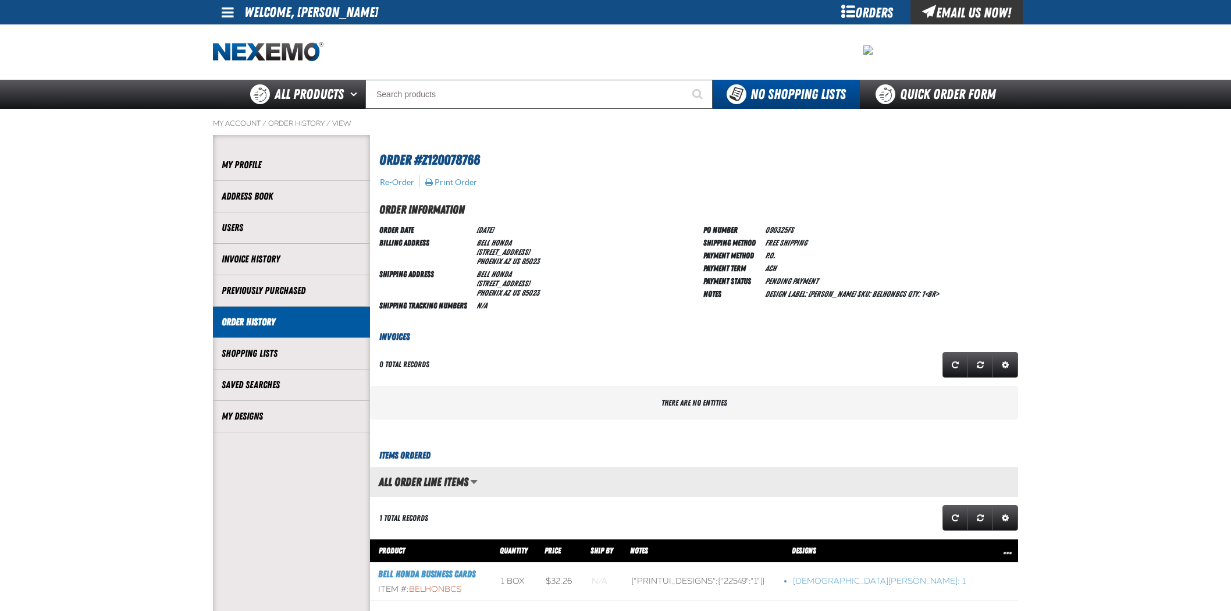  What do you see at coordinates (425, 283) in the screenshot?
I see `td: Shipping Address` at bounding box center [425, 283].